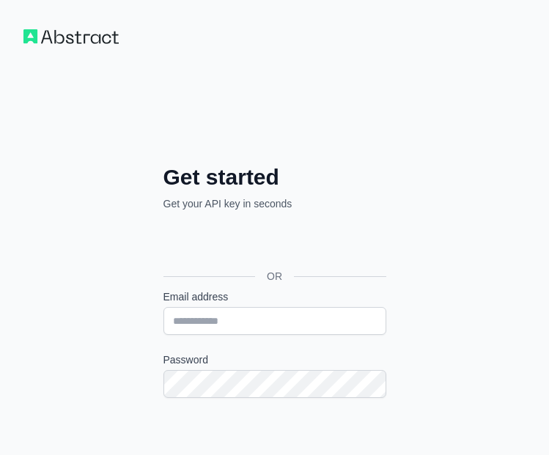 This screenshot has height=455, width=549. I want to click on label: Password, so click(275, 360).